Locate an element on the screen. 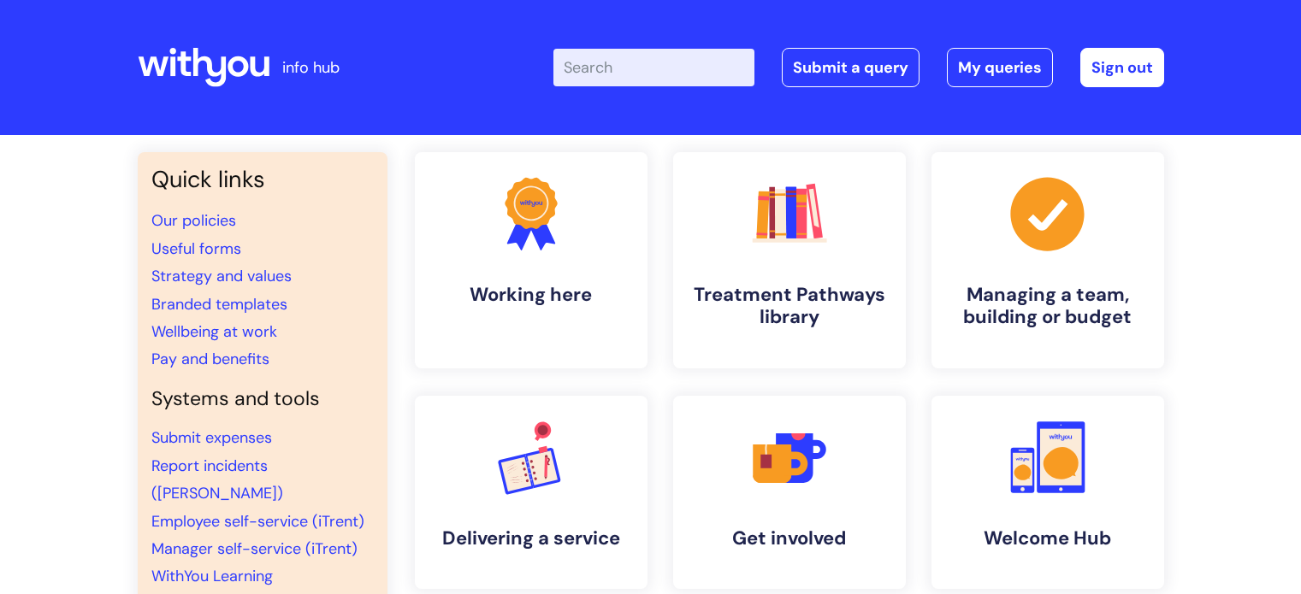  h4: Delivering a service is located at coordinates (531, 539).